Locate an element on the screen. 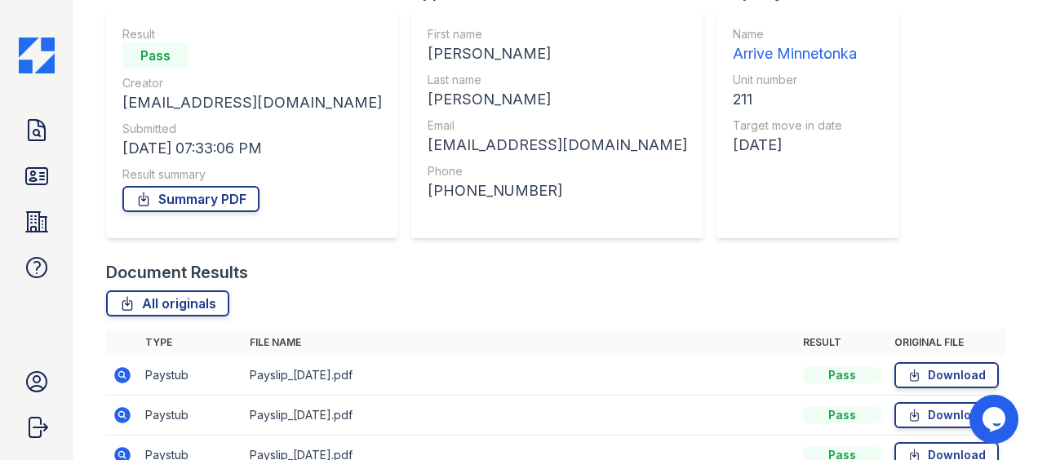  div: Unit number is located at coordinates (795, 80).